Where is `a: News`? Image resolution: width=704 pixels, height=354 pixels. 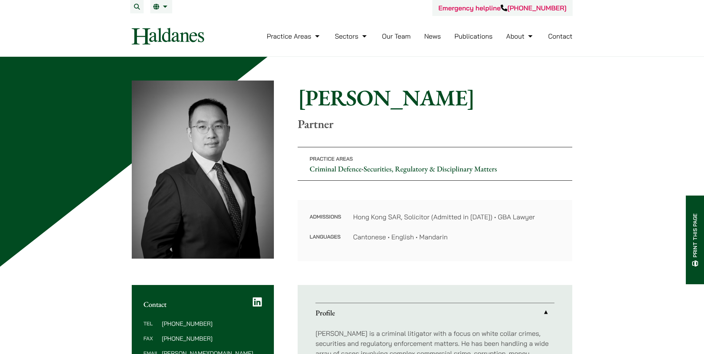 a: News is located at coordinates (432, 36).